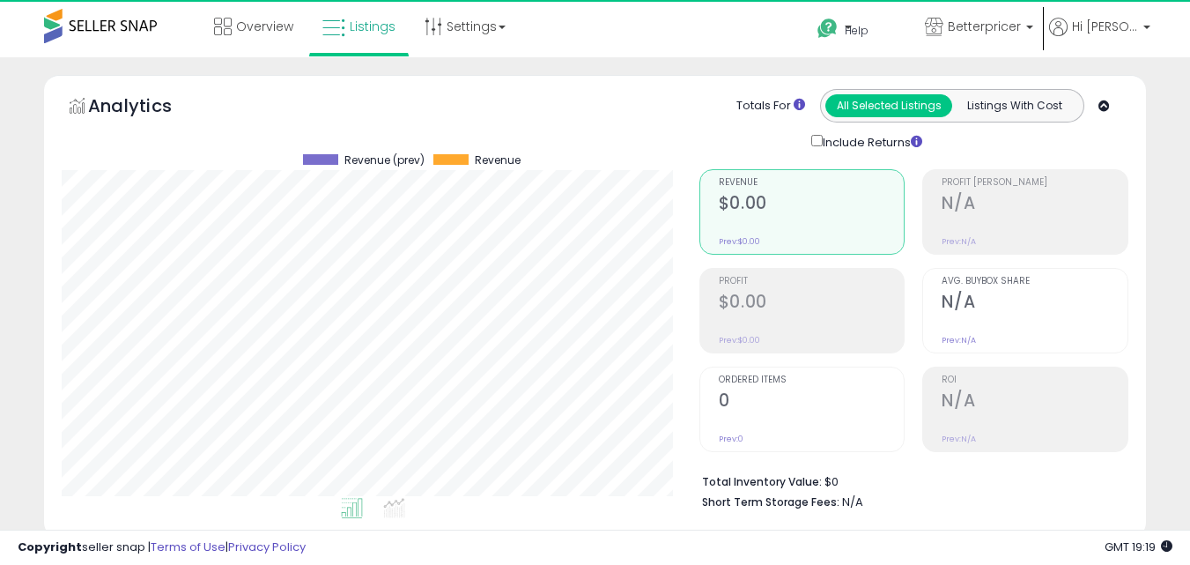 The width and height of the screenshot is (1190, 565). I want to click on span: Betterpricer, so click(984, 26).